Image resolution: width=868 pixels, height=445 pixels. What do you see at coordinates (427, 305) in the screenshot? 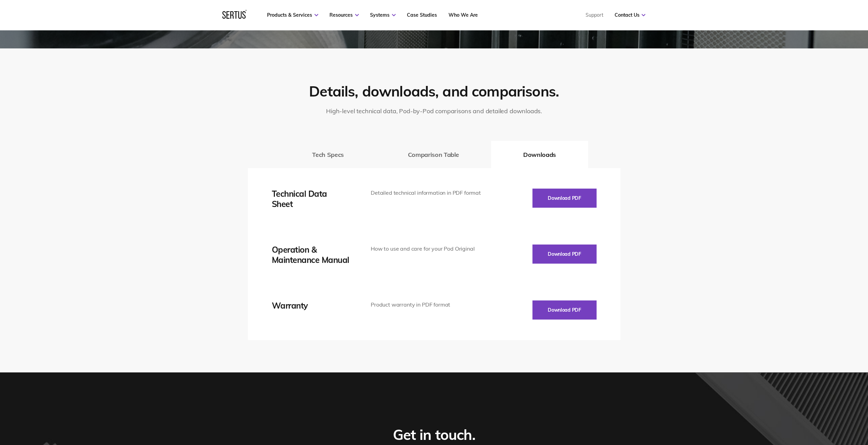
I see `div: Product warranty in PDF format` at bounding box center [427, 305].